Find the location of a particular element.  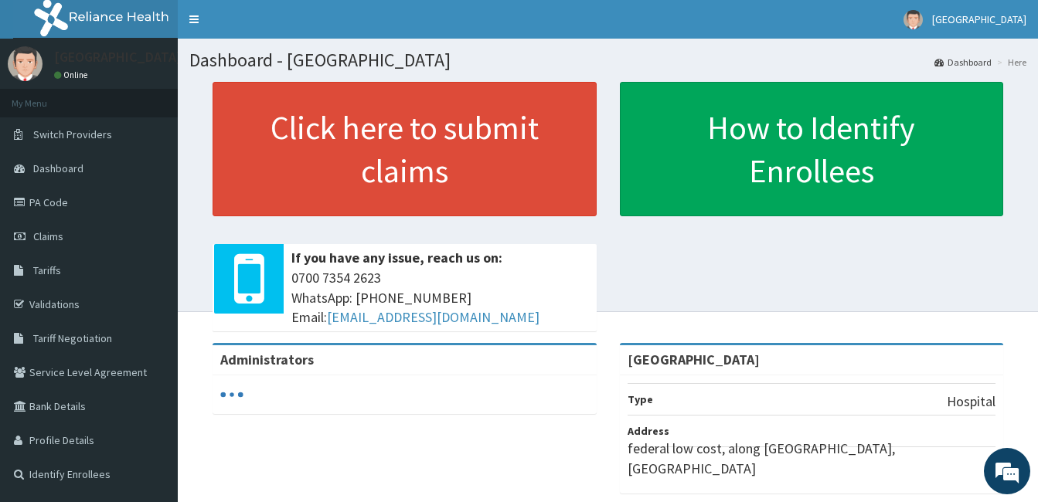

span: Tariffs is located at coordinates (47, 270).